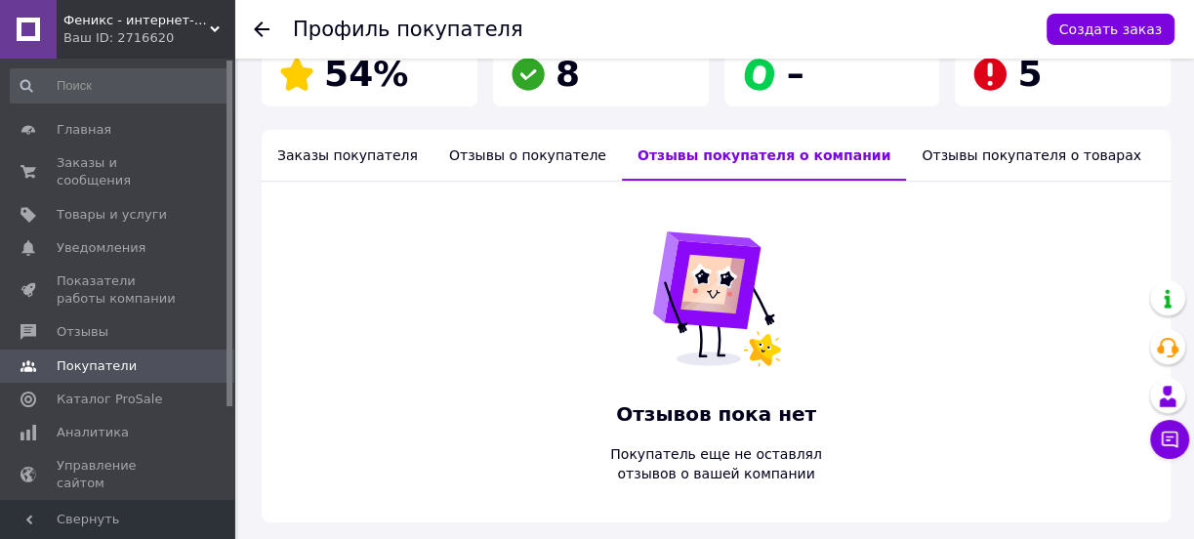  What do you see at coordinates (1169, 439) in the screenshot?
I see `button: Чат с покупателем` at bounding box center [1169, 439].